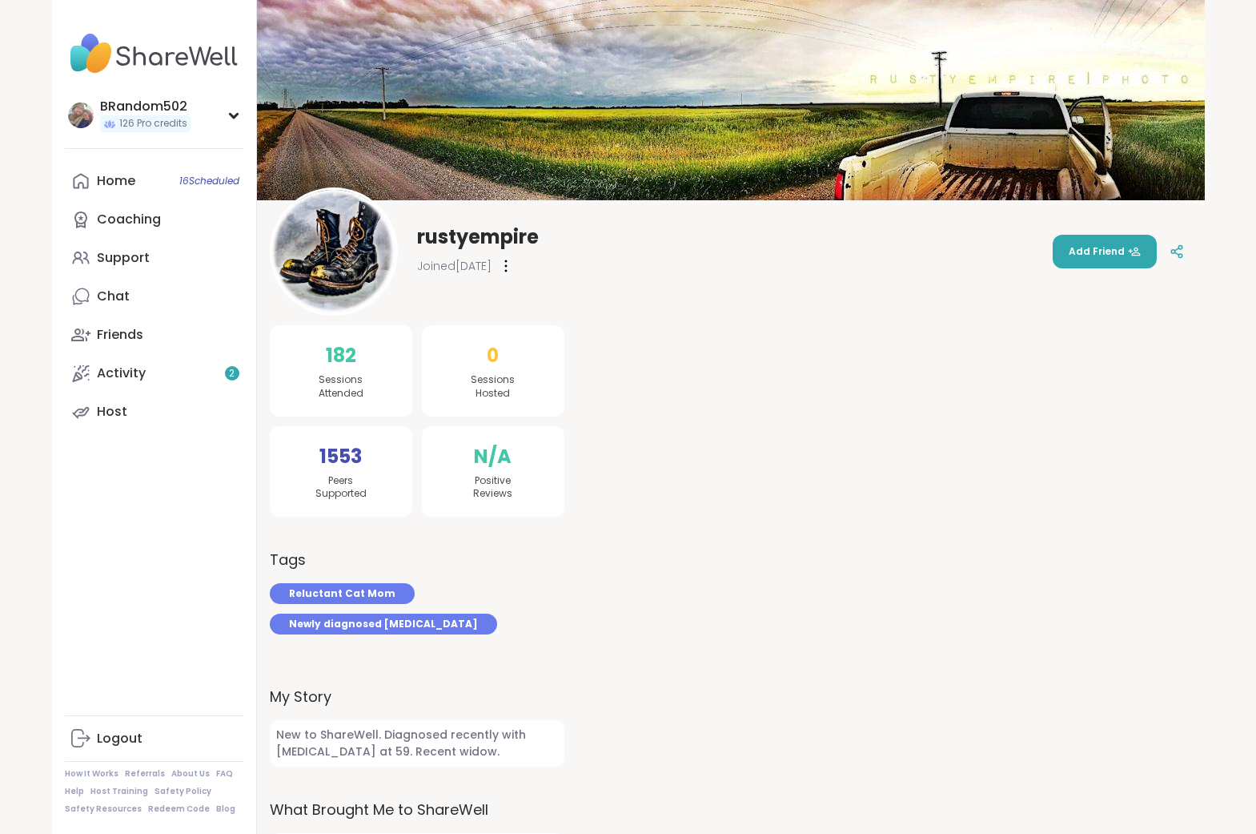  What do you see at coordinates (492, 456) in the screenshot?
I see `span: N/A` at bounding box center [492, 456].